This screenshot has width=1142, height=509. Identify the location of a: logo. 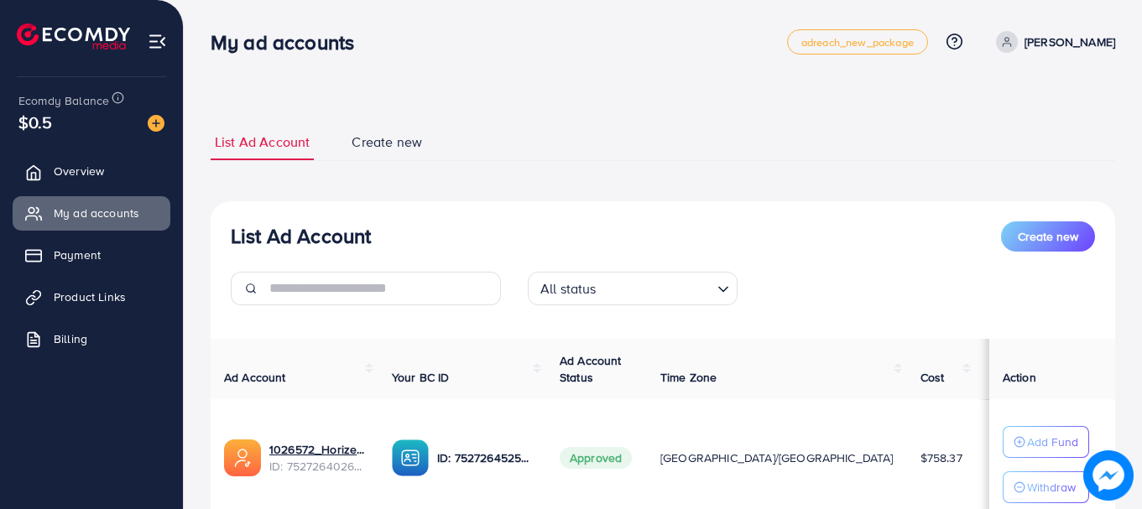
(73, 36).